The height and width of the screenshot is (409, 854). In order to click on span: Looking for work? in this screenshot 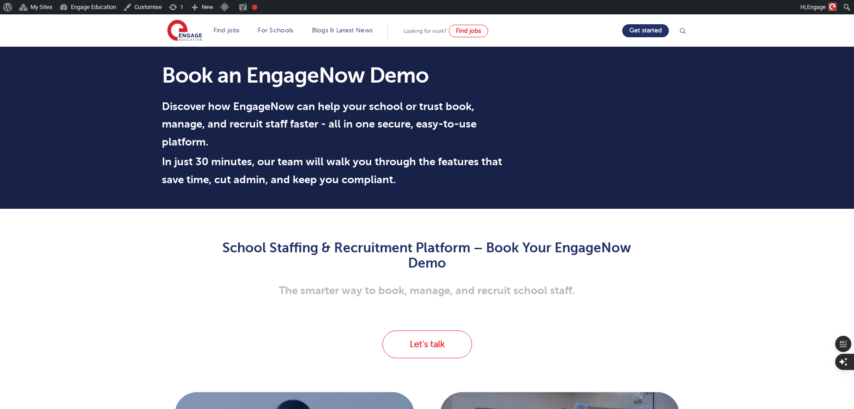, I will do `click(425, 31)`.